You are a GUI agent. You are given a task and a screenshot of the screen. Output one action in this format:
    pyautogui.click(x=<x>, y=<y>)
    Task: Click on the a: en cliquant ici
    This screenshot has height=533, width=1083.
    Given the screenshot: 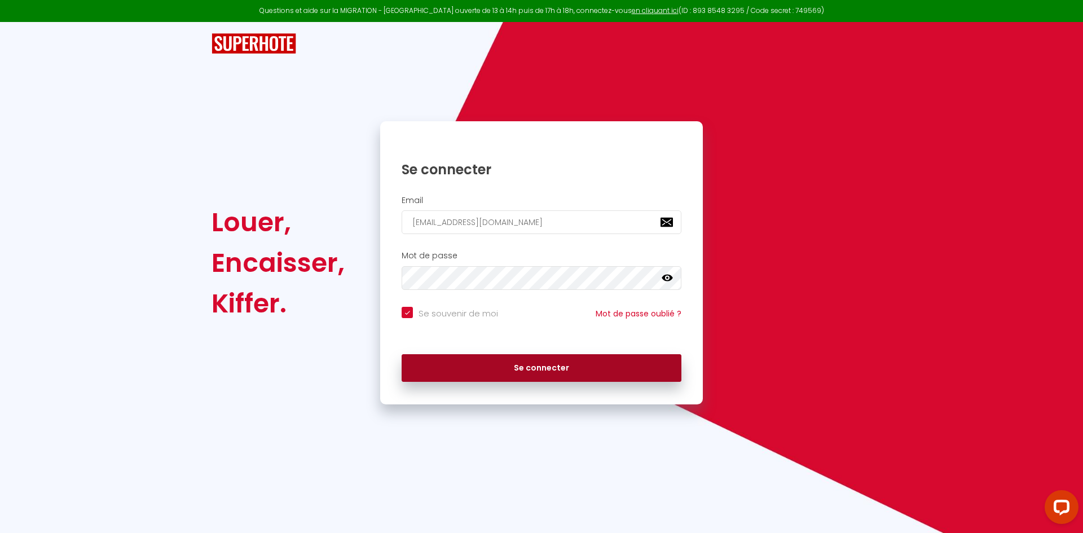 What is the action you would take?
    pyautogui.click(x=655, y=10)
    